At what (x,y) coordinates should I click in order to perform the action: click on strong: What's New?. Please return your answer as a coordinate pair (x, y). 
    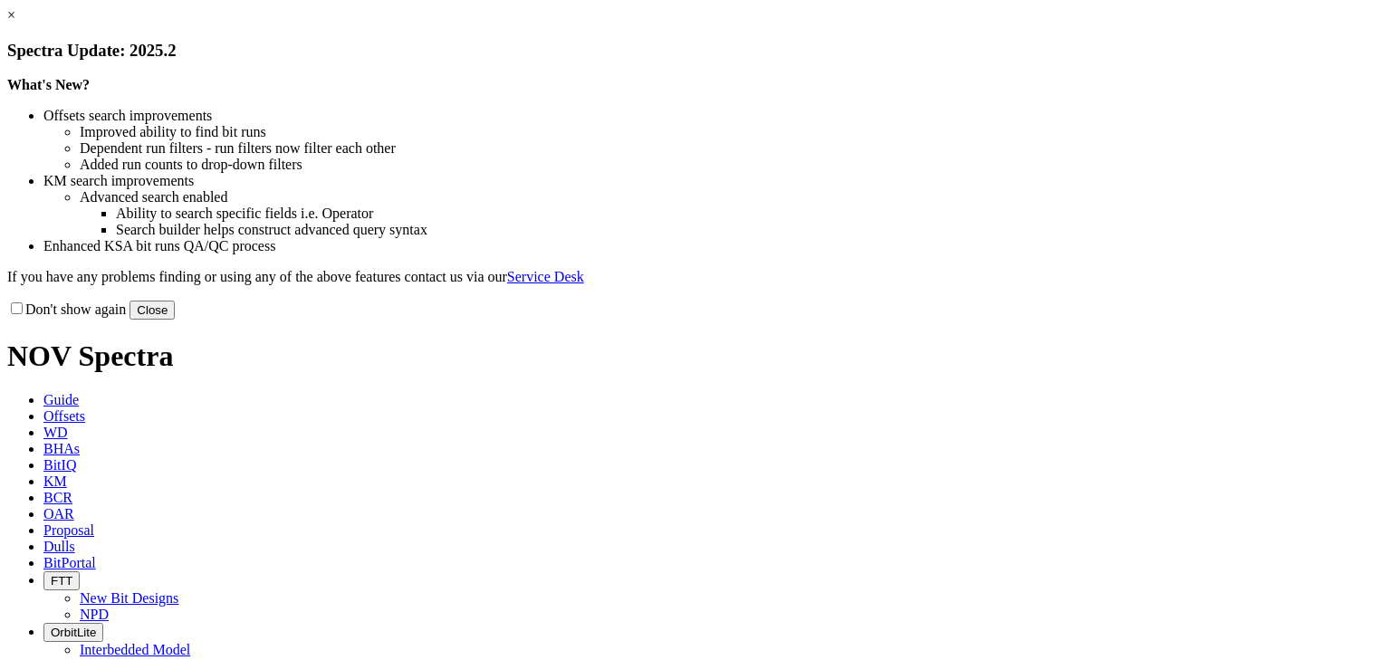
    Looking at the image, I should click on (48, 84).